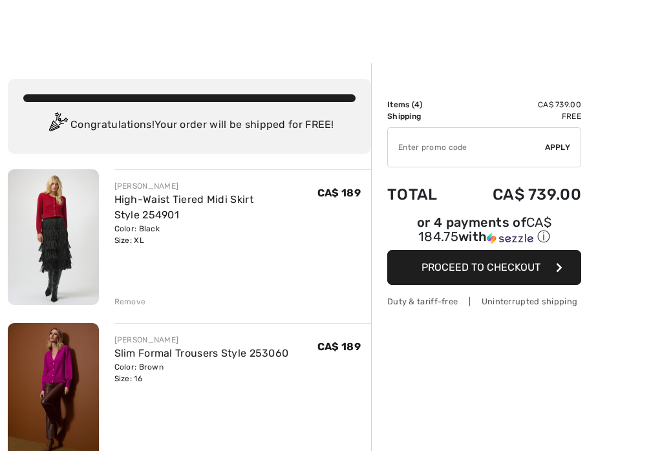 The width and height of the screenshot is (662, 451). I want to click on div: Color: Brown Size: 16, so click(202, 373).